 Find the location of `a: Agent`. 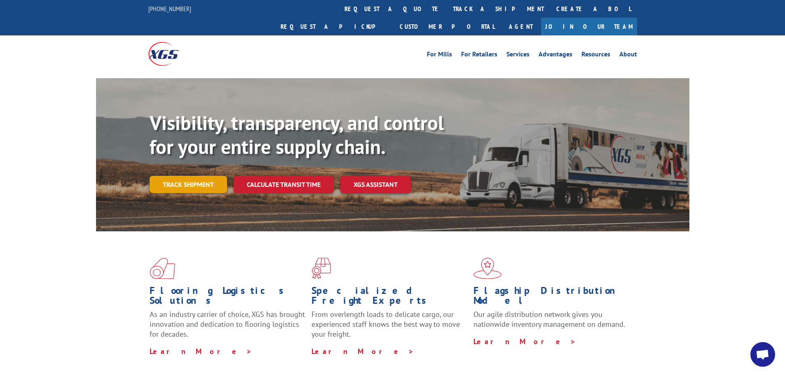

a: Agent is located at coordinates (521, 26).